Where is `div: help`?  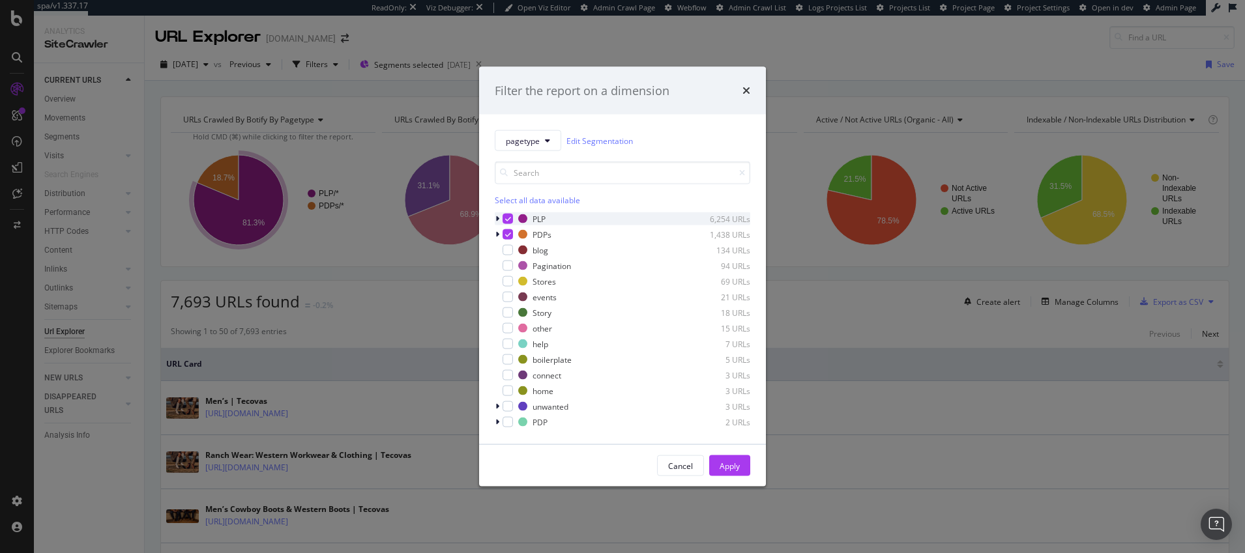
div: help is located at coordinates (540, 343).